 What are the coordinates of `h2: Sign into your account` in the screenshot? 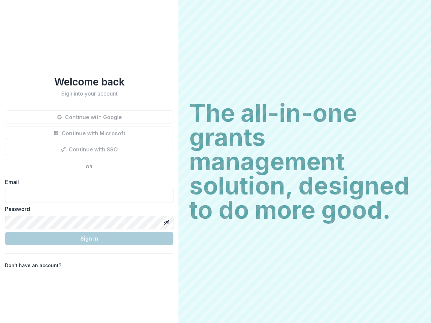 It's located at (89, 94).